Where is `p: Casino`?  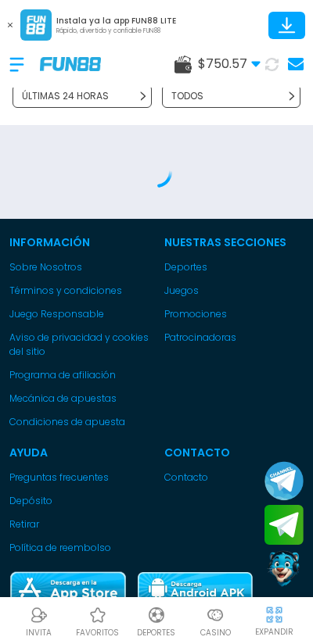
p: Casino is located at coordinates (215, 632).